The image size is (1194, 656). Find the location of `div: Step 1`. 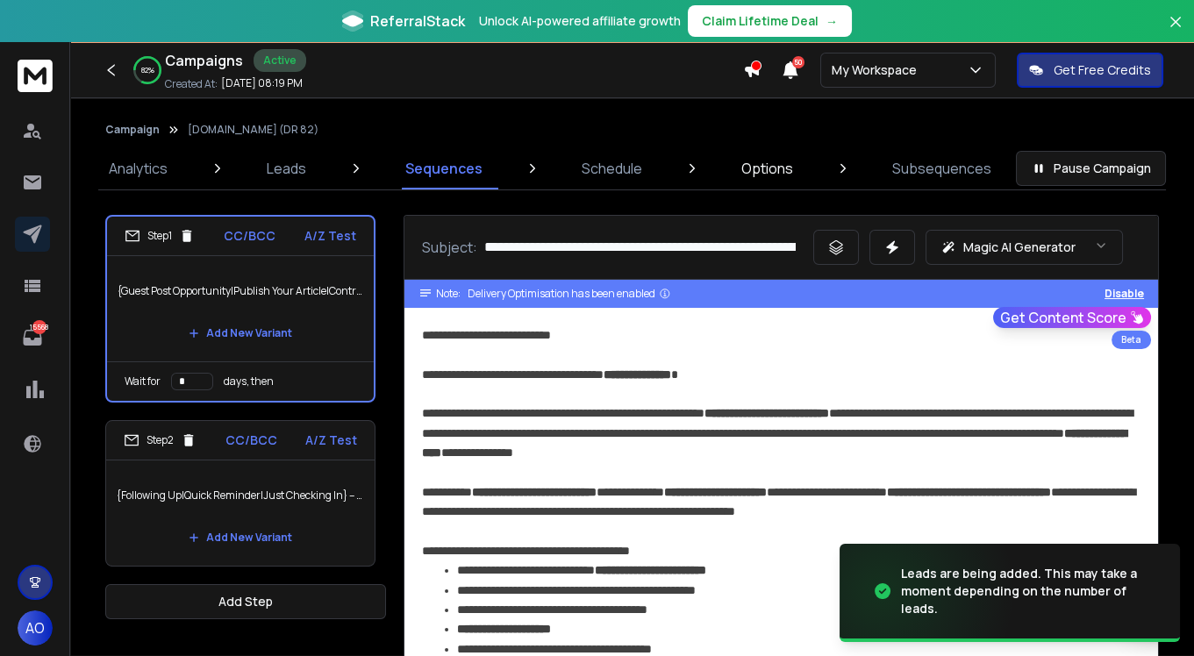

div: Step 1 is located at coordinates (160, 236).